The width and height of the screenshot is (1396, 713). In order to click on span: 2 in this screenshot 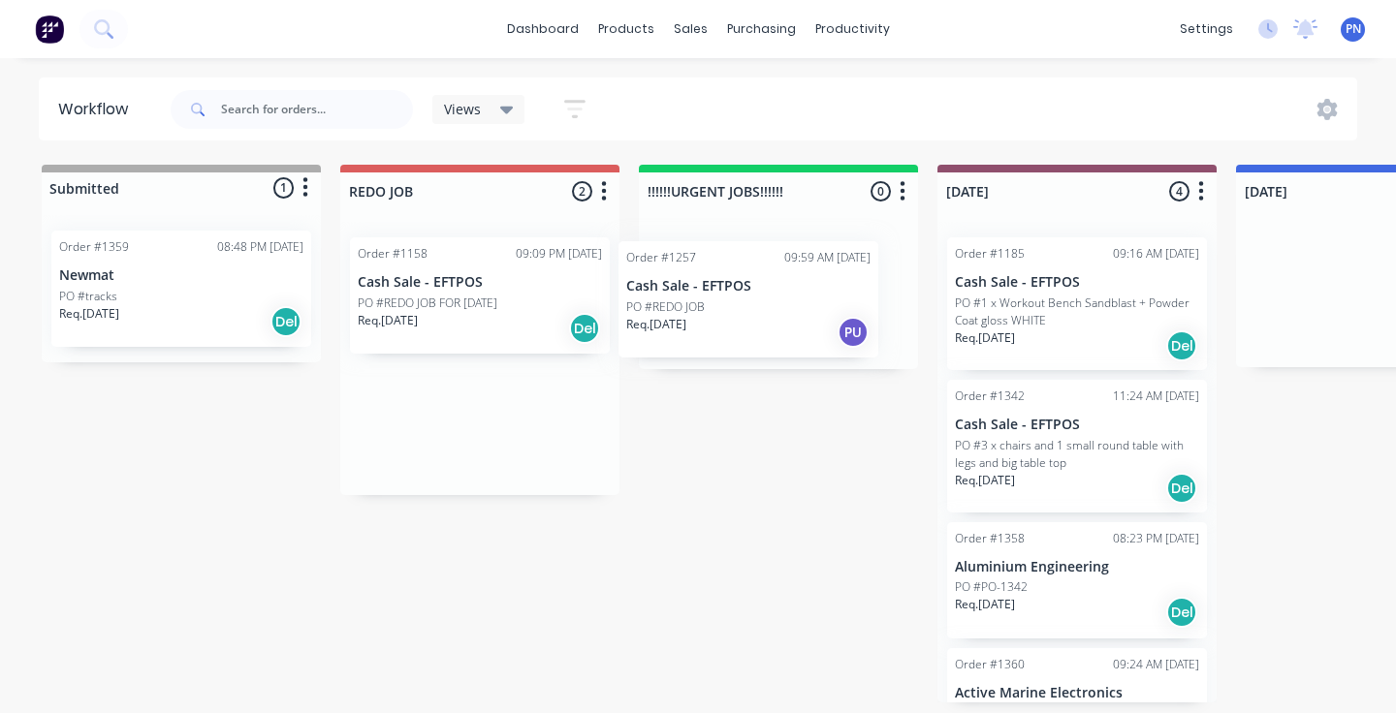, I will do `click(582, 191)`.